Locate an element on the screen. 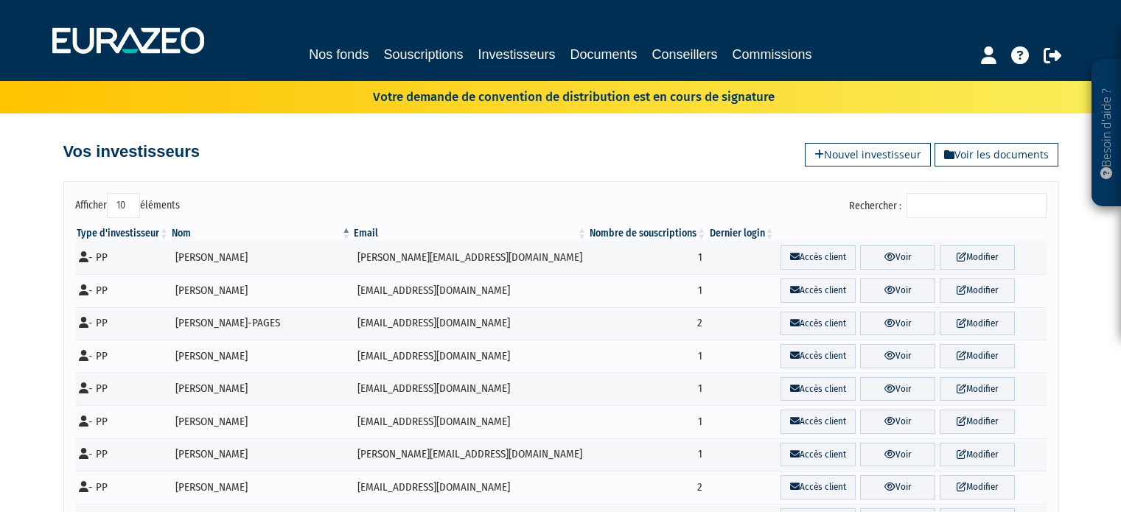  th: Nombre de souscriptions : activer pour trier la colonne par ordre croissant is located at coordinates (648, 234).